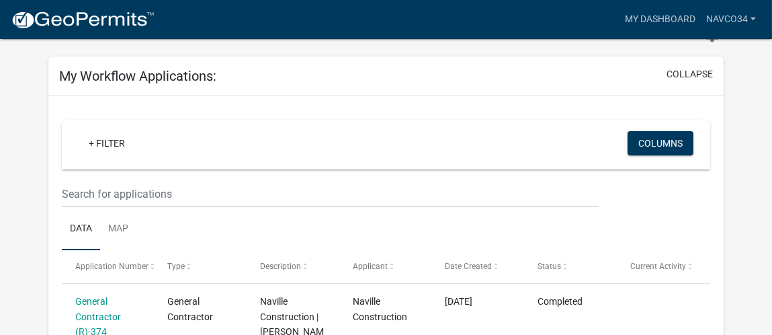 The width and height of the screenshot is (772, 335). I want to click on datatable-header-cell: Applicant, so click(386, 266).